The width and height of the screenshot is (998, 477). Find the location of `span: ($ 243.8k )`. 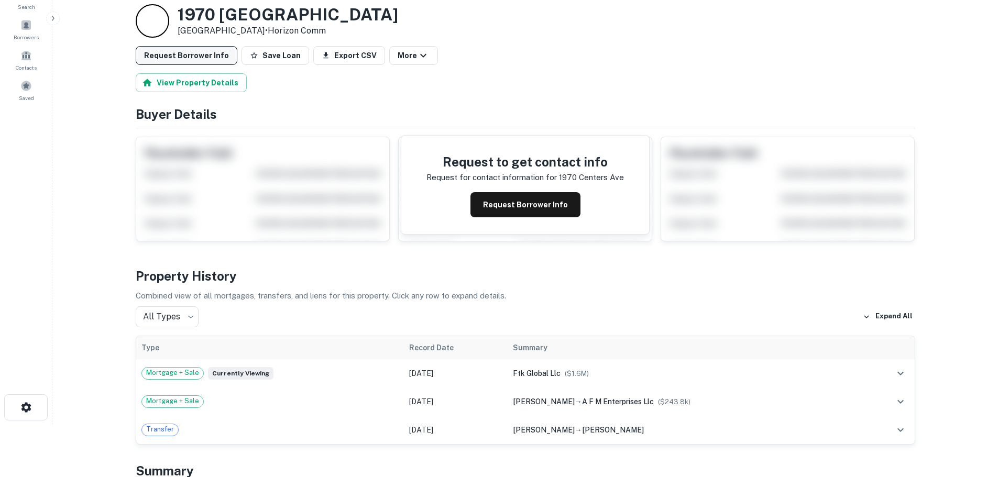

span: ($ 243.8k ) is located at coordinates (674, 402).